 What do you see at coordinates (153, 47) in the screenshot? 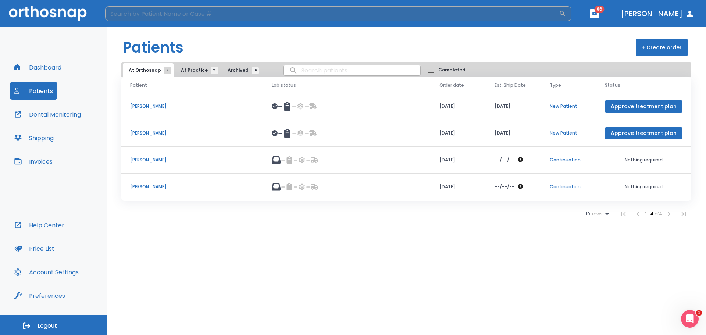
I see `h1: Patients` at bounding box center [153, 47].